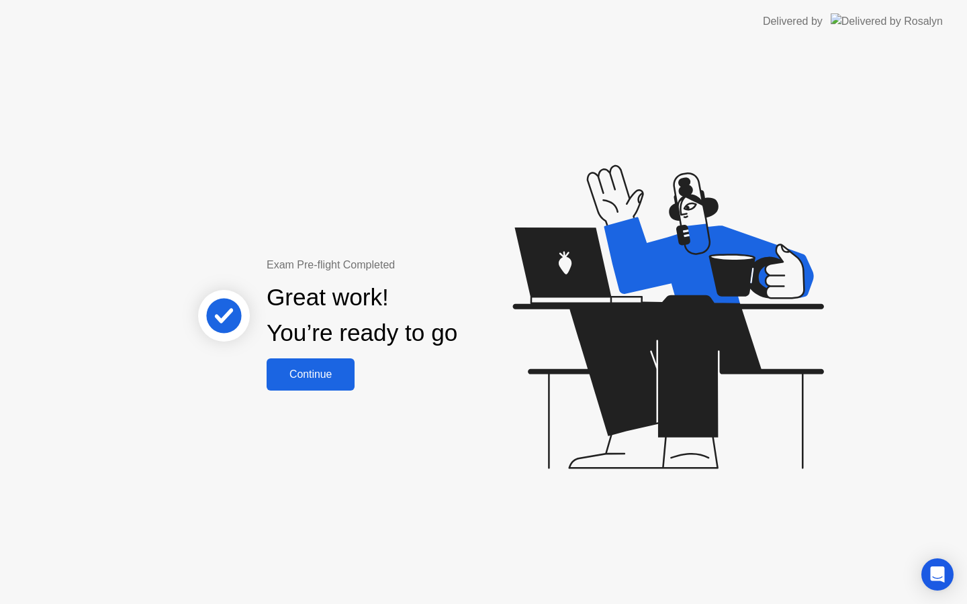 This screenshot has height=604, width=967. I want to click on div: Continue, so click(310, 375).